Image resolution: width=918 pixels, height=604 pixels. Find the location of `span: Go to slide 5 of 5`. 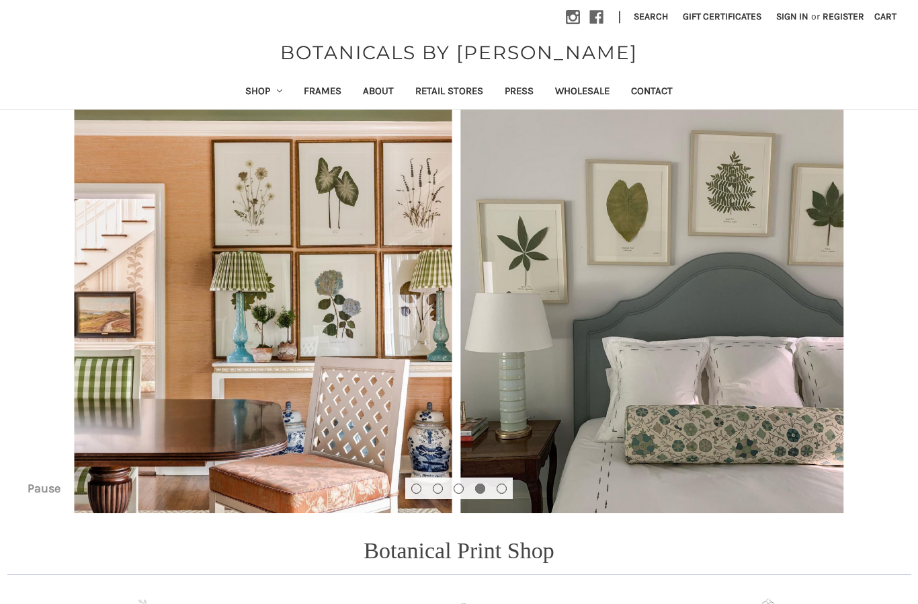

span: Go to slide 5 of 5 is located at coordinates (501, 501).